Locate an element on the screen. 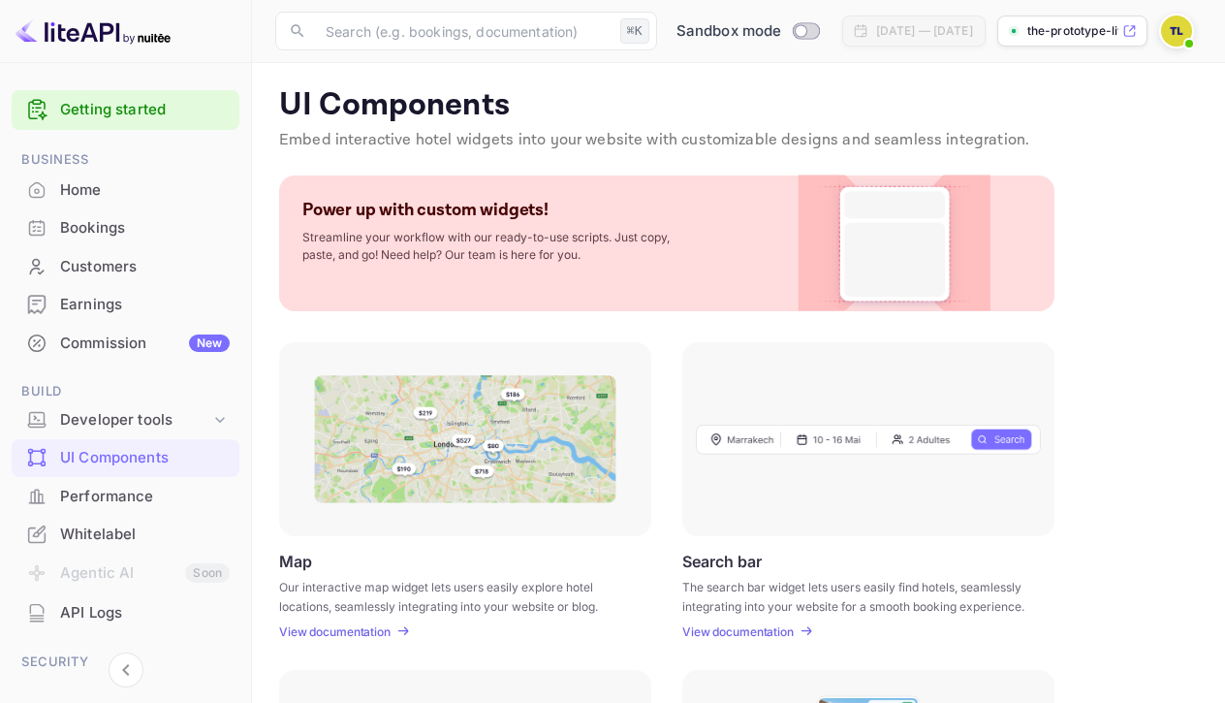 The height and width of the screenshot is (703, 1225). p: The search bar widget lets users easily find hotels, seamlessly integrating into your website for... is located at coordinates (856, 595).